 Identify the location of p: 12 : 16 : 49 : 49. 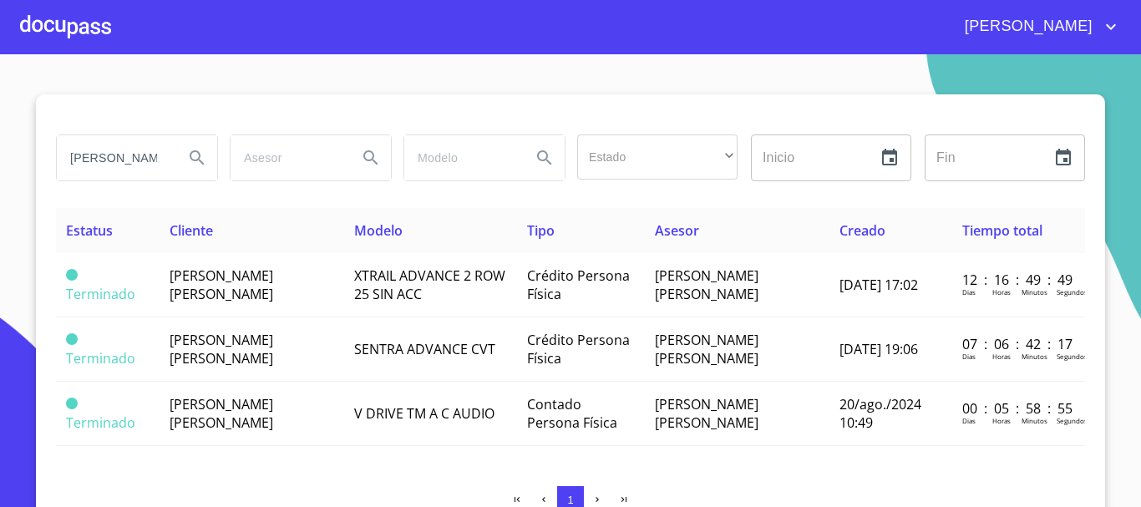
(1018, 280).